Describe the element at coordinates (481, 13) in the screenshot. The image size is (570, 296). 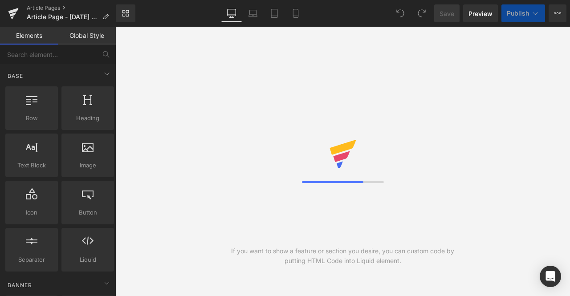
I see `a: Preview` at that location.